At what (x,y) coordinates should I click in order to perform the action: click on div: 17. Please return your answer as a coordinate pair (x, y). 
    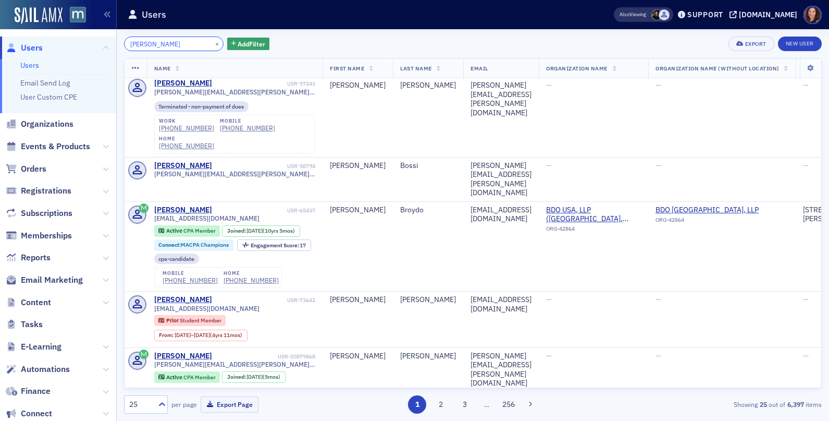
    Looking at the image, I should click on (278, 245).